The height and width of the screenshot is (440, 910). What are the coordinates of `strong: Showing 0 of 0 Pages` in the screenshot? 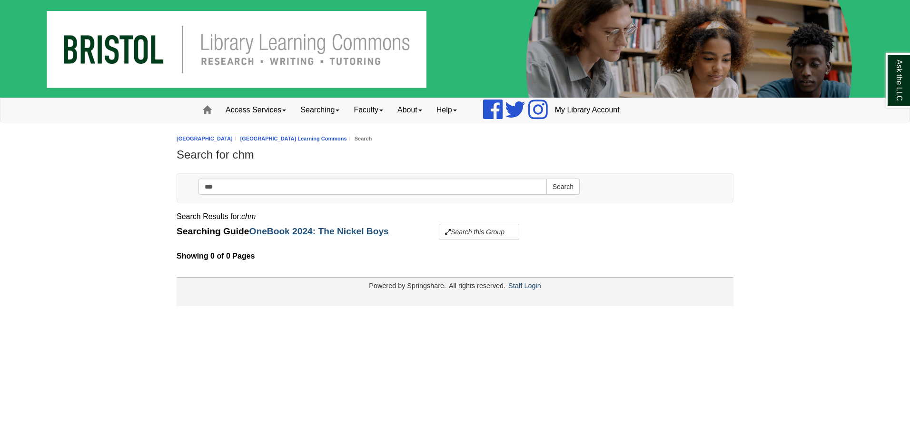 It's located at (455, 256).